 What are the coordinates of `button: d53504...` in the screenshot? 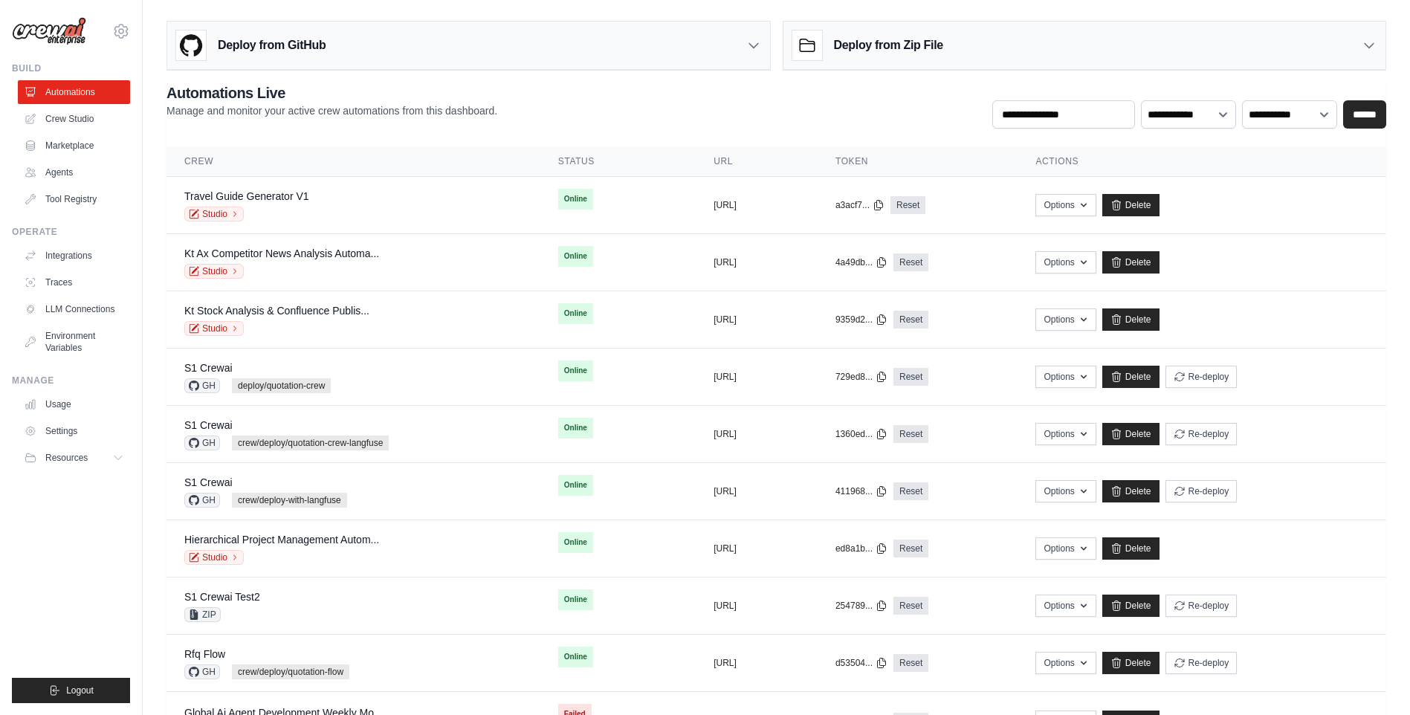 It's located at (861, 663).